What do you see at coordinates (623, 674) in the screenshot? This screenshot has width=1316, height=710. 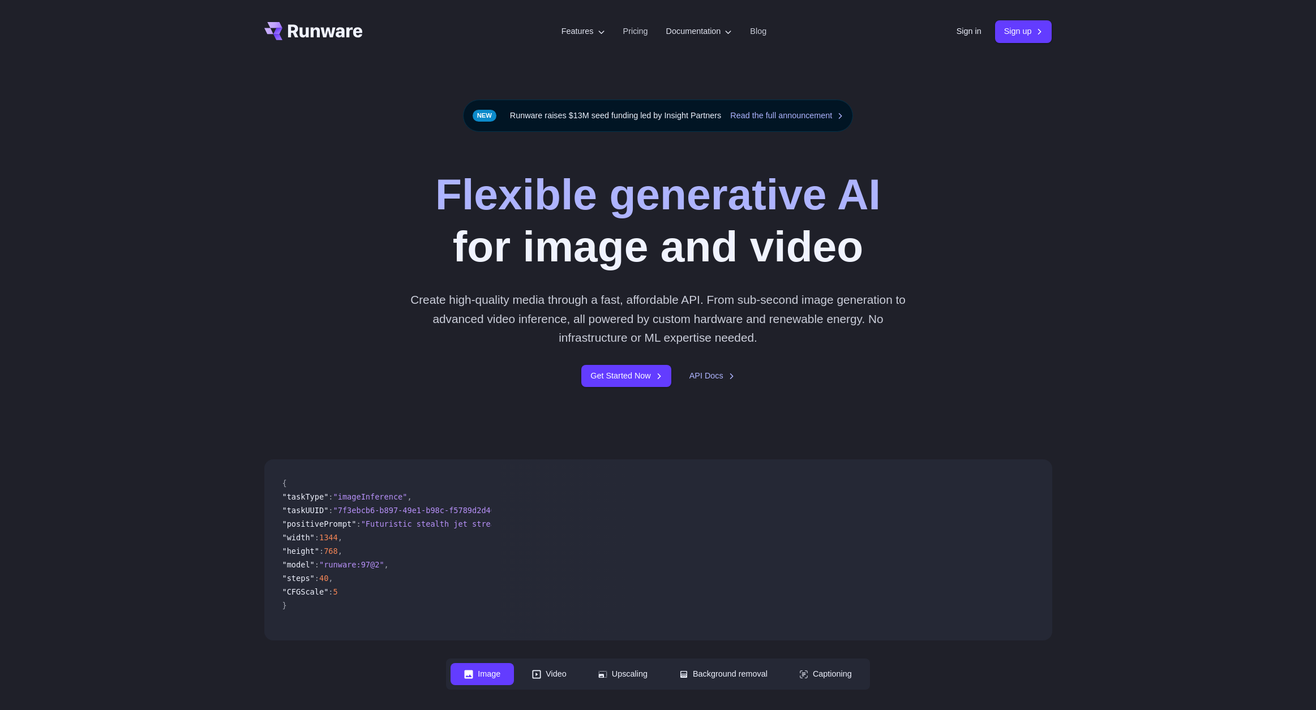 I see `button: Upscaling` at bounding box center [623, 674].